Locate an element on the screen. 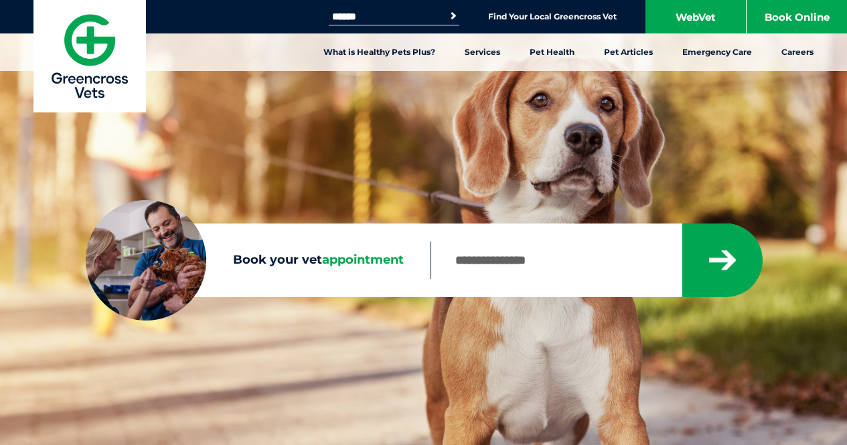 The width and height of the screenshot is (847, 445). button: Search is located at coordinates (453, 16).